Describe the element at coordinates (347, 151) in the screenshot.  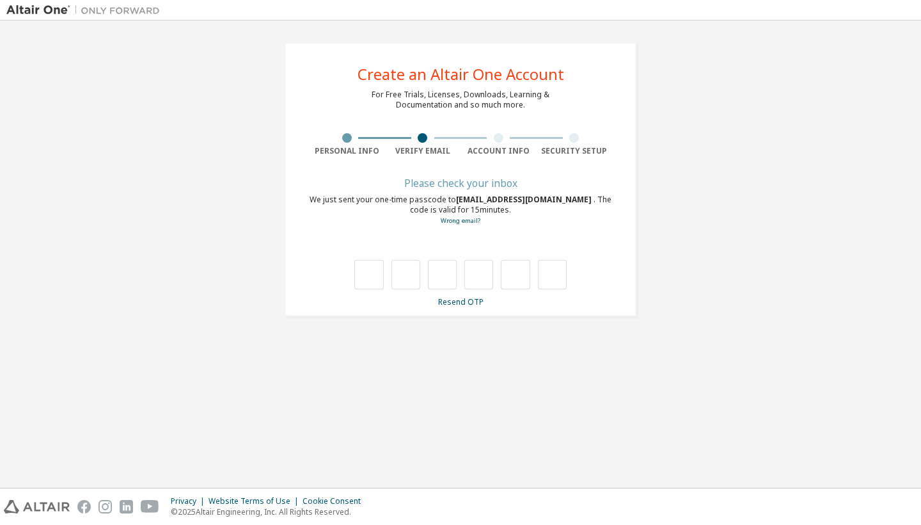
I see `div: Personal Info` at that location.